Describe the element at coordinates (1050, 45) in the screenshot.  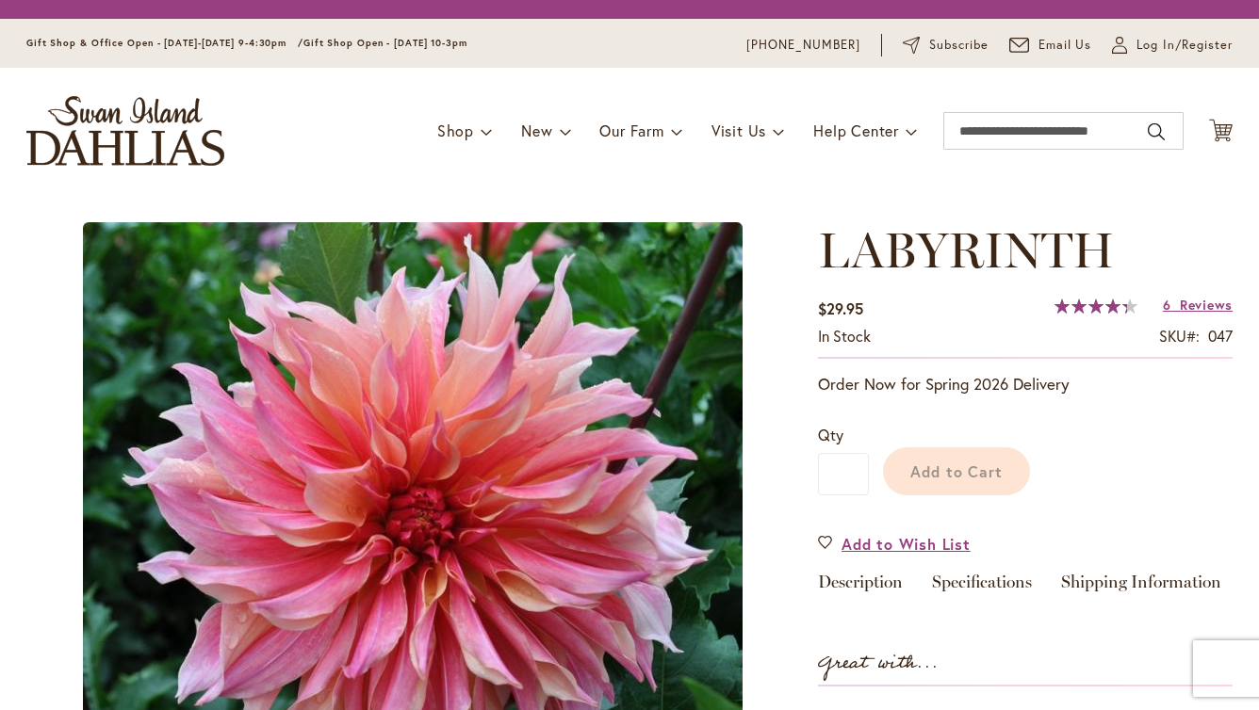
I see `a: Email Us` at that location.